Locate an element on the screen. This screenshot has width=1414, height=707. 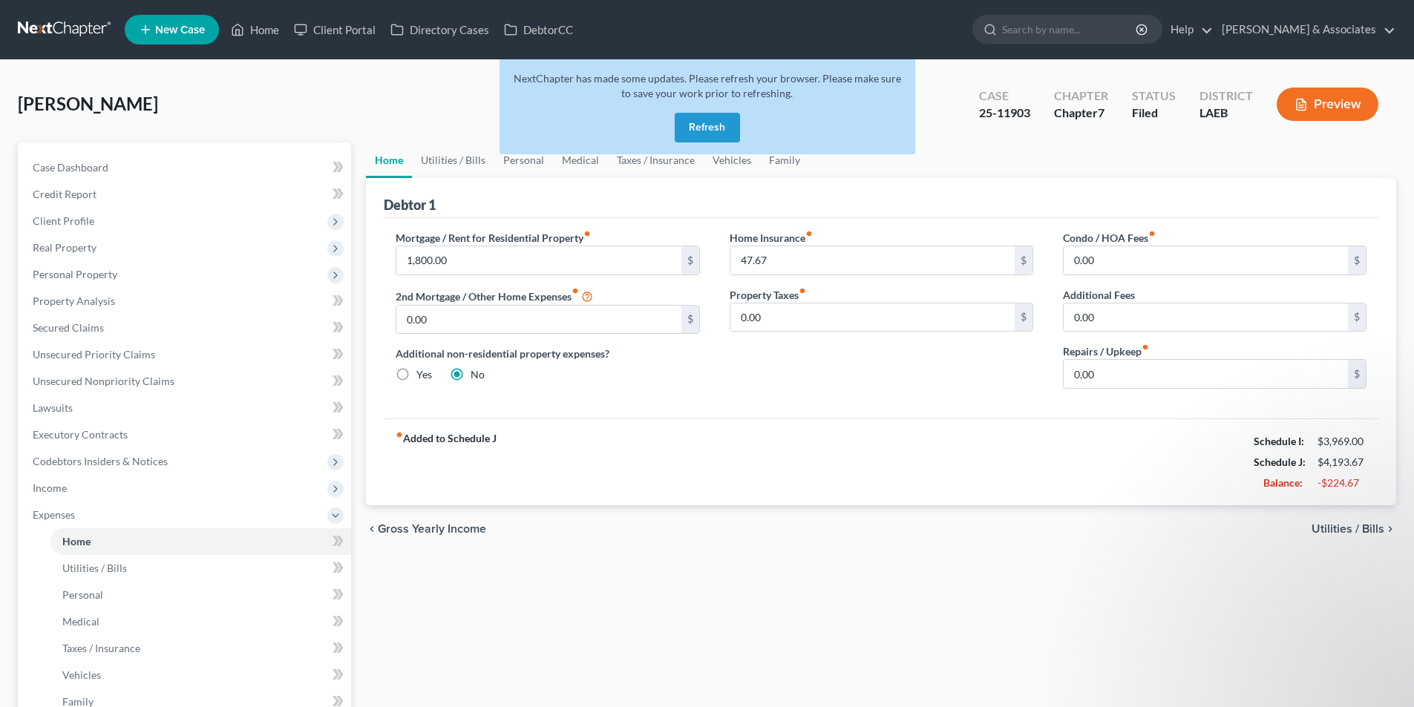
span: Credit Report is located at coordinates (65, 194).